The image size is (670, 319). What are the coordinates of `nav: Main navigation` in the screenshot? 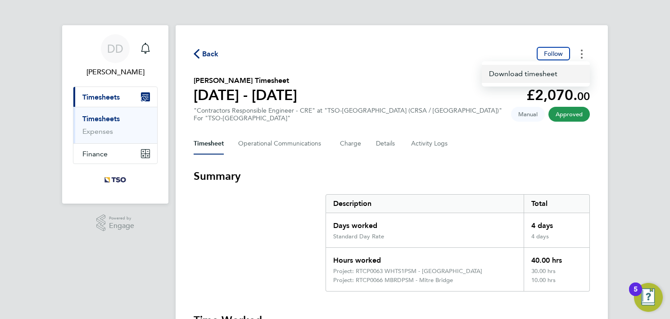 It's located at (115, 114).